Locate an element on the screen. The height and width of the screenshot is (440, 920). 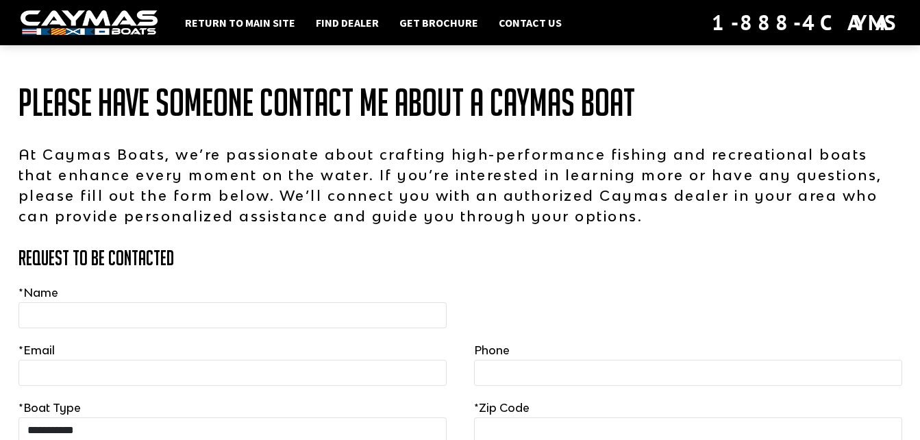
h1: Please have someone contact me about a Caymas Boat is located at coordinates (461, 103).